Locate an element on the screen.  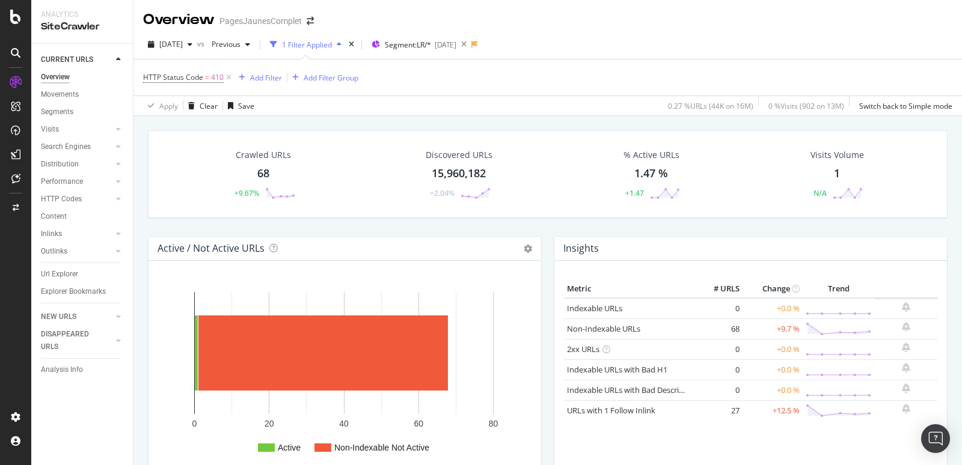
a: Overview is located at coordinates (82, 77).